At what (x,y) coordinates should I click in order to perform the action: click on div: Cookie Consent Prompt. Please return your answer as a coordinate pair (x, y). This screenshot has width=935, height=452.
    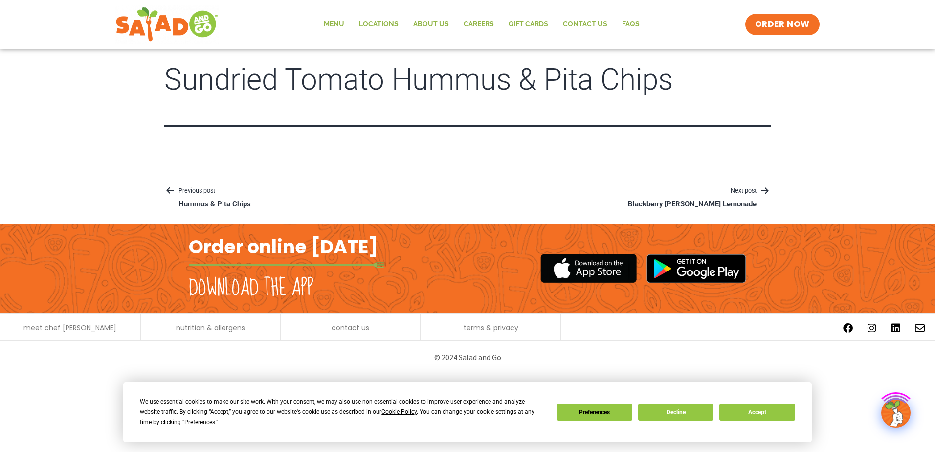
    Looking at the image, I should click on (468, 412).